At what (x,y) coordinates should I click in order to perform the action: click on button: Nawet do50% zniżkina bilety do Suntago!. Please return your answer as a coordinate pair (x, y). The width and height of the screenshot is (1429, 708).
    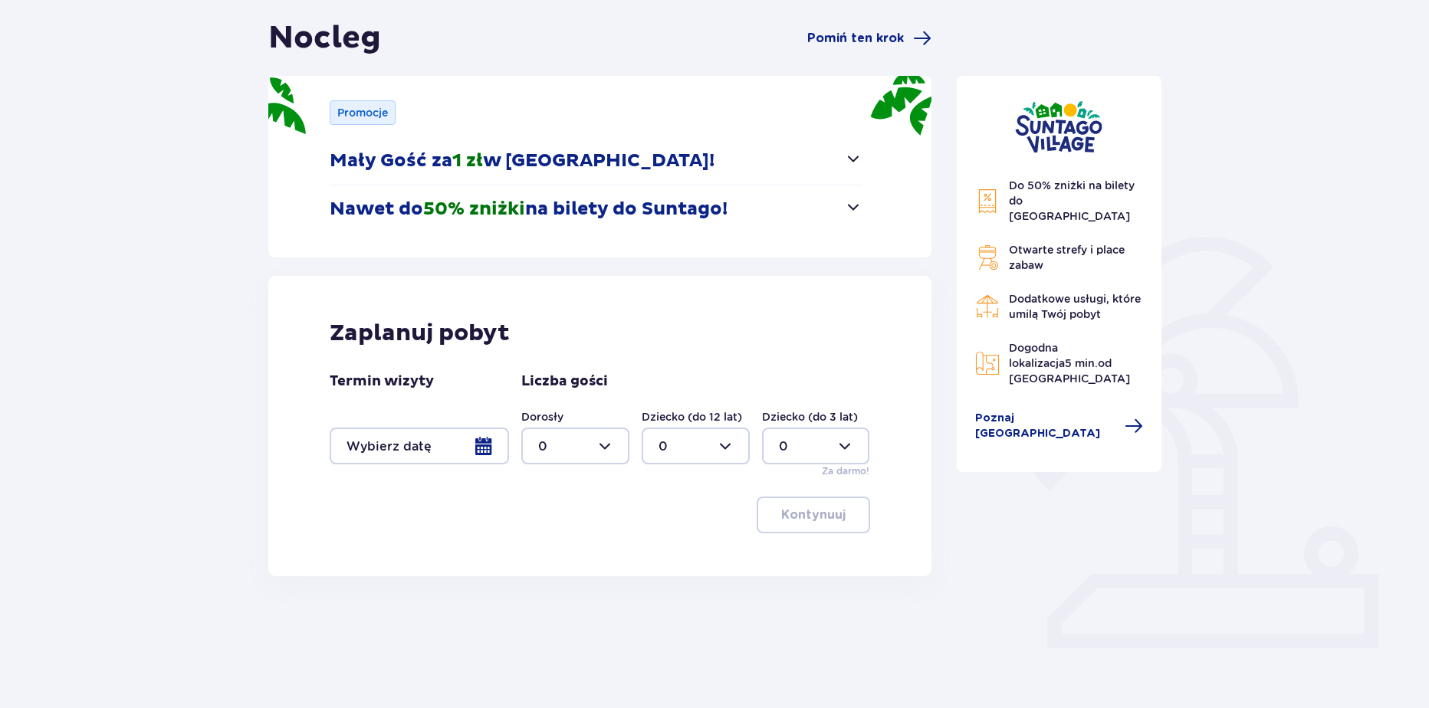
    Looking at the image, I should click on (596, 209).